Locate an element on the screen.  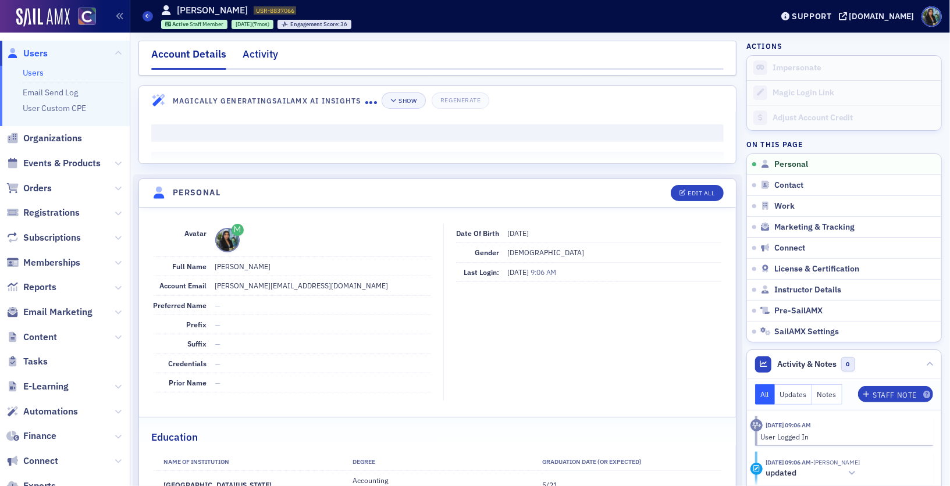
div: Staff Note is located at coordinates (894, 395).